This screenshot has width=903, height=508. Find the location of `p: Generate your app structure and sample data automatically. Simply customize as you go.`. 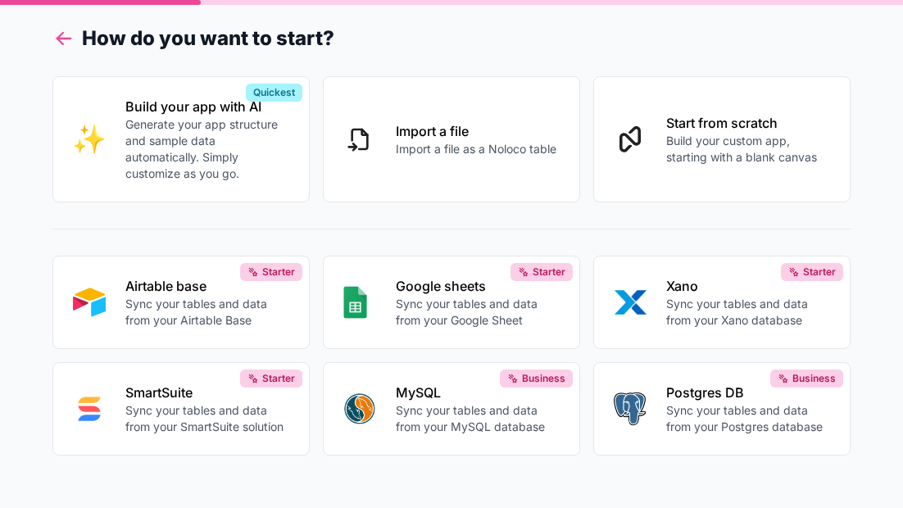

p: Generate your app structure and sample data automatically. Simply customize as you go. is located at coordinates (207, 149).